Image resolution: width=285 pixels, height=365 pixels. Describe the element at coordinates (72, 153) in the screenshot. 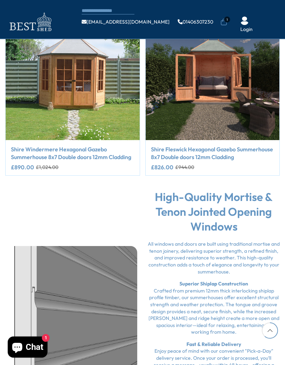

I see `a: Shire Windermere Hexagonal Gazebo Summerhouse 8x7 Double doors 12mm Cladding` at that location.